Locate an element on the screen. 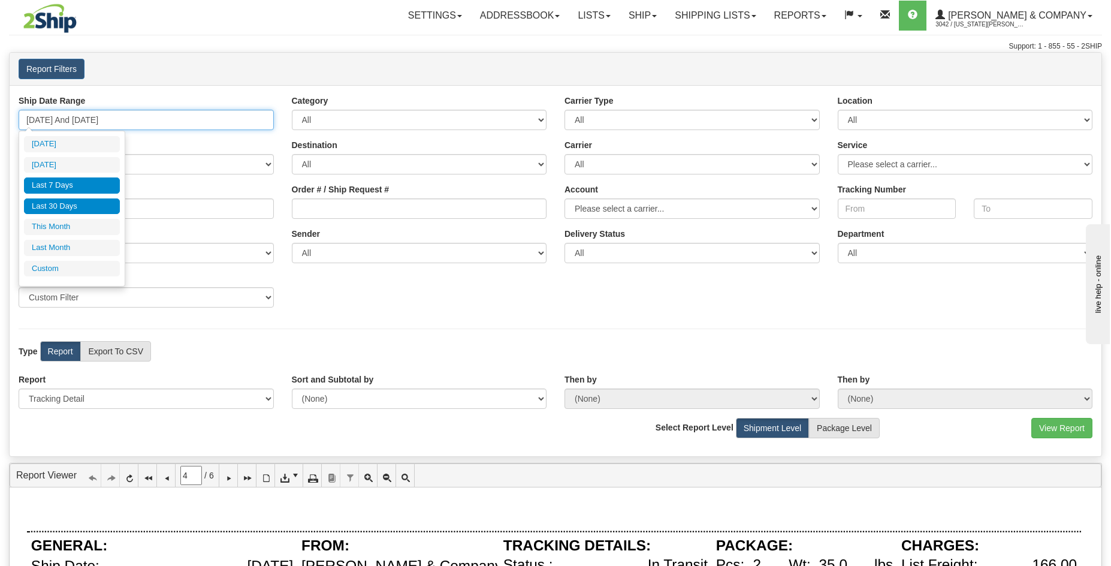  a: Zoom Out is located at coordinates (387, 475).